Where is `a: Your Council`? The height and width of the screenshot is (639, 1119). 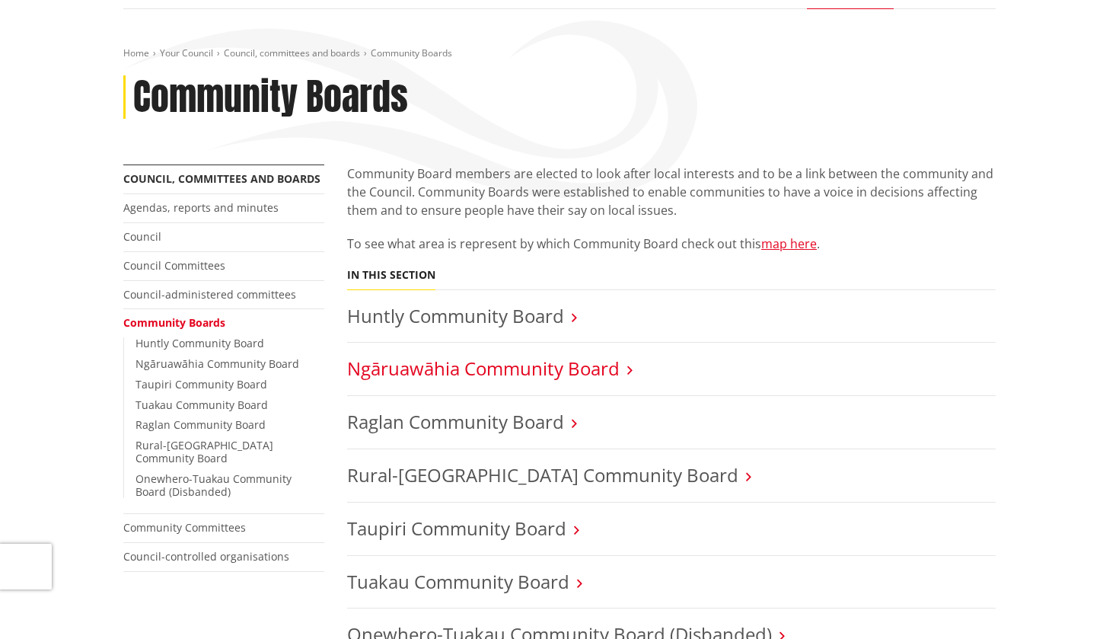
a: Your Council is located at coordinates (187, 53).